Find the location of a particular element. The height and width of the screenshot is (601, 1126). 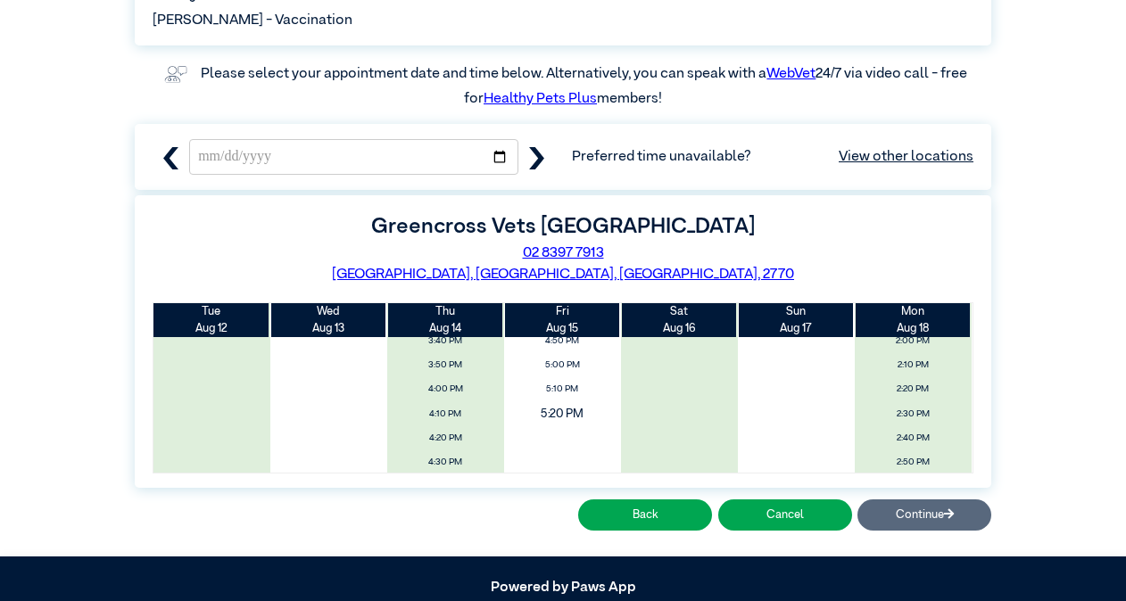

span: 2:50 PM is located at coordinates (913, 462).